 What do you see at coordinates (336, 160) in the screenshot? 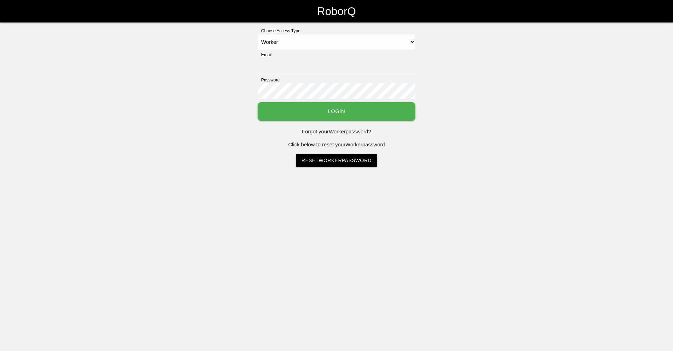
I see `a: ResetWorkerPassword` at bounding box center [336, 160].